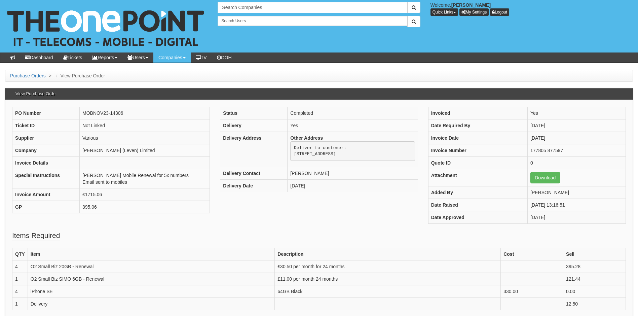 The height and width of the screenshot is (316, 638). Describe the element at coordinates (478, 217) in the screenshot. I see `th: Date Approved` at that location.